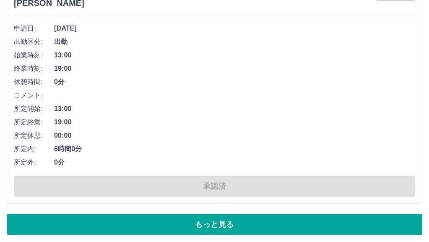 The image size is (429, 242). Describe the element at coordinates (34, 136) in the screenshot. I see `span: 所定休憩:` at that location.